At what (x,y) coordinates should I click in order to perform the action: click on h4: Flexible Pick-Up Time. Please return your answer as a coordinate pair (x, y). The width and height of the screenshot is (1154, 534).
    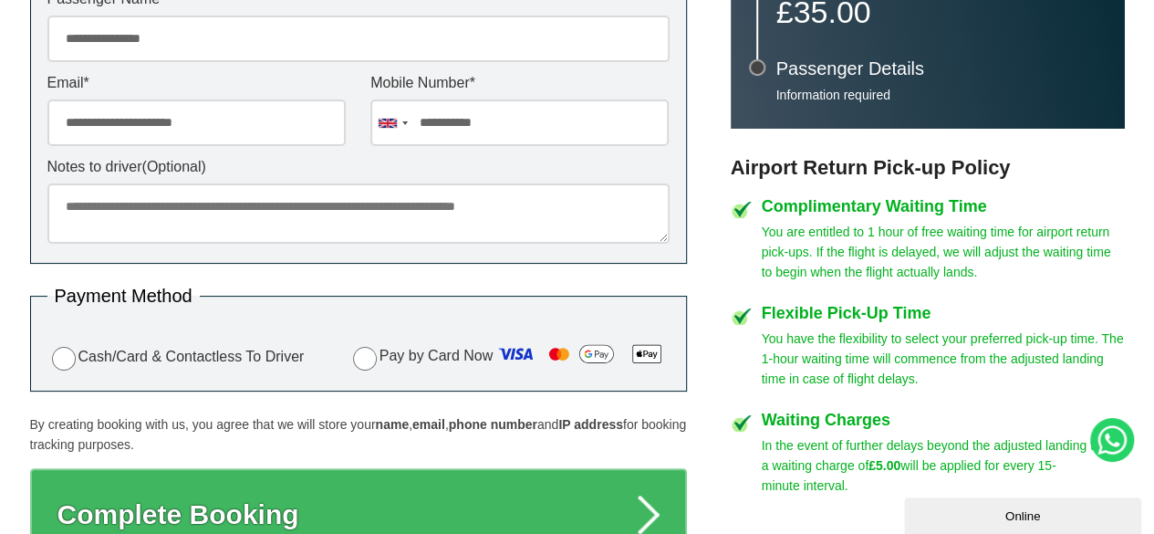
    Looking at the image, I should click on (944, 313).